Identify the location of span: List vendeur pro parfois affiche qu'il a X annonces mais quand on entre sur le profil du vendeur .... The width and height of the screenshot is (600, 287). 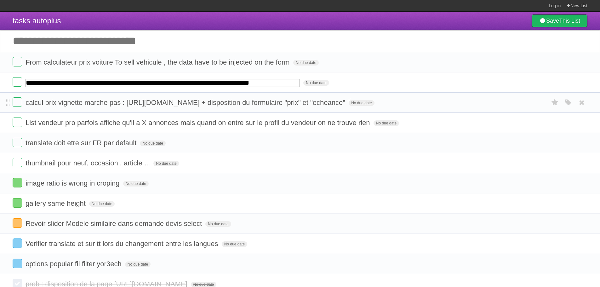
(199, 123).